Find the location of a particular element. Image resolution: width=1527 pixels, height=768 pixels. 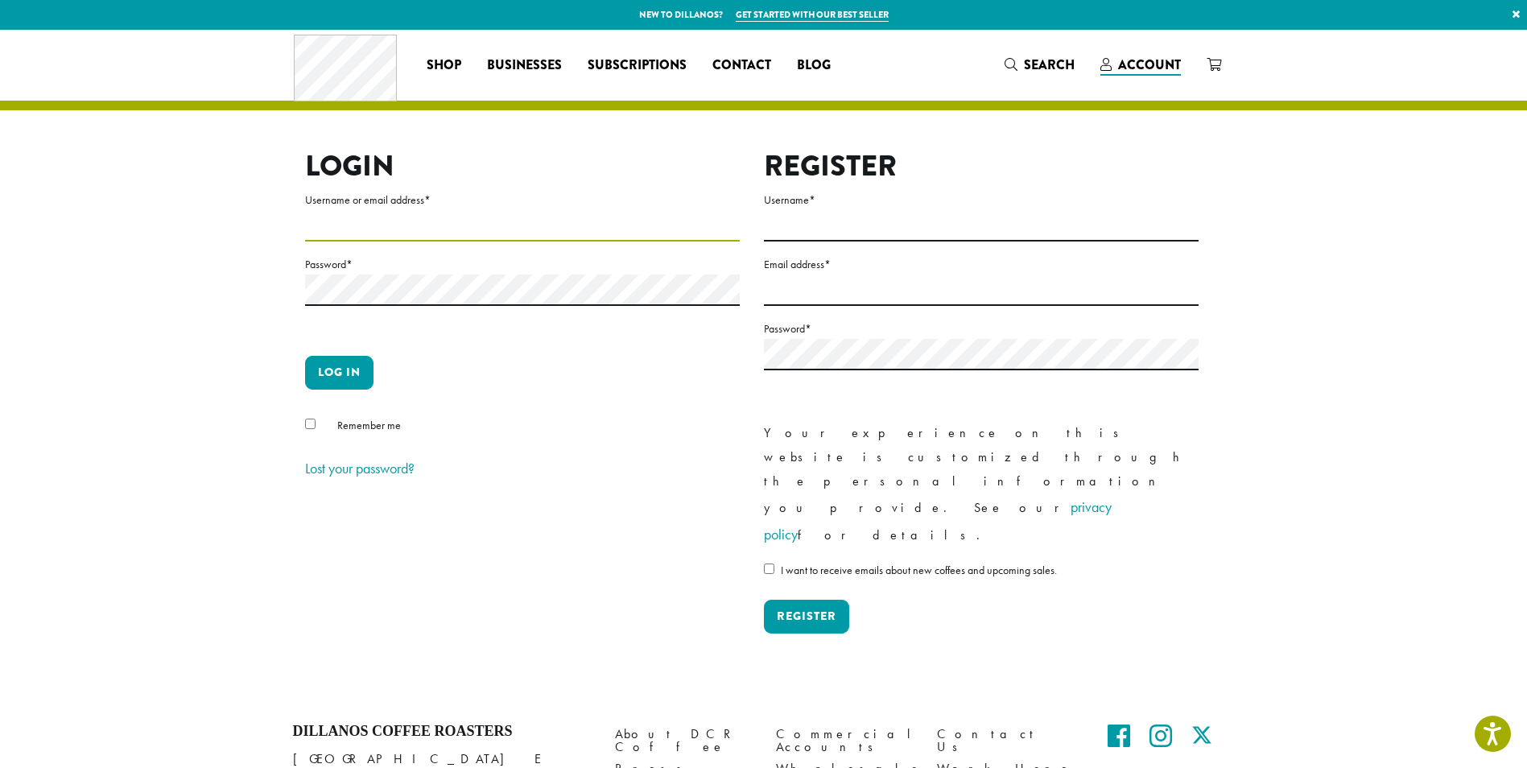

a: About DCR Coffee is located at coordinates (683, 740).